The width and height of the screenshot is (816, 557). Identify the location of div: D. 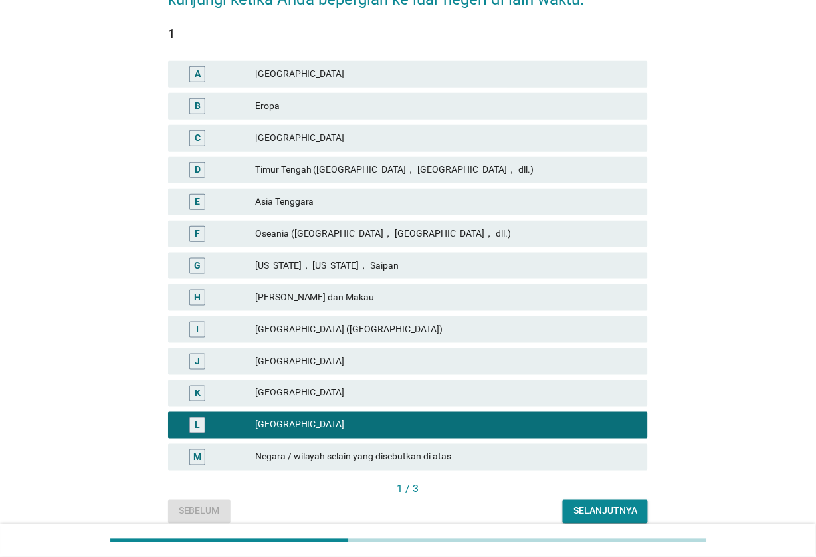
(197, 169).